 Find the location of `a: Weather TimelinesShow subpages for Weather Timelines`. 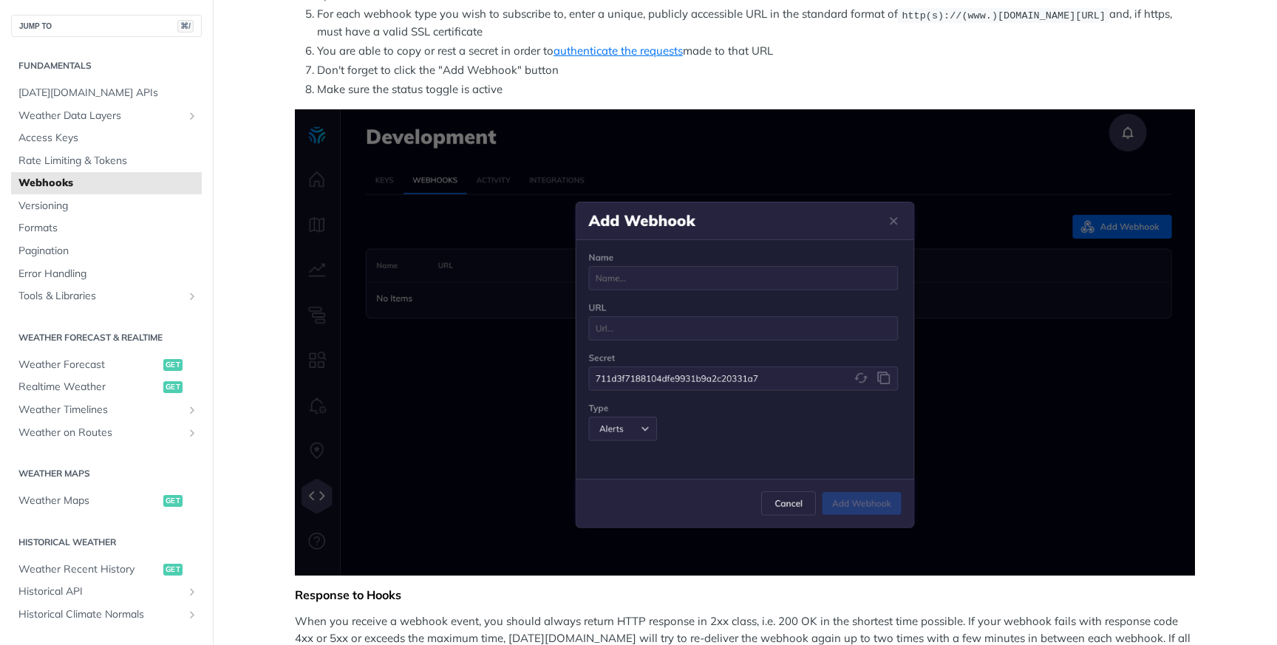

a: Weather TimelinesShow subpages for Weather Timelines is located at coordinates (106, 410).